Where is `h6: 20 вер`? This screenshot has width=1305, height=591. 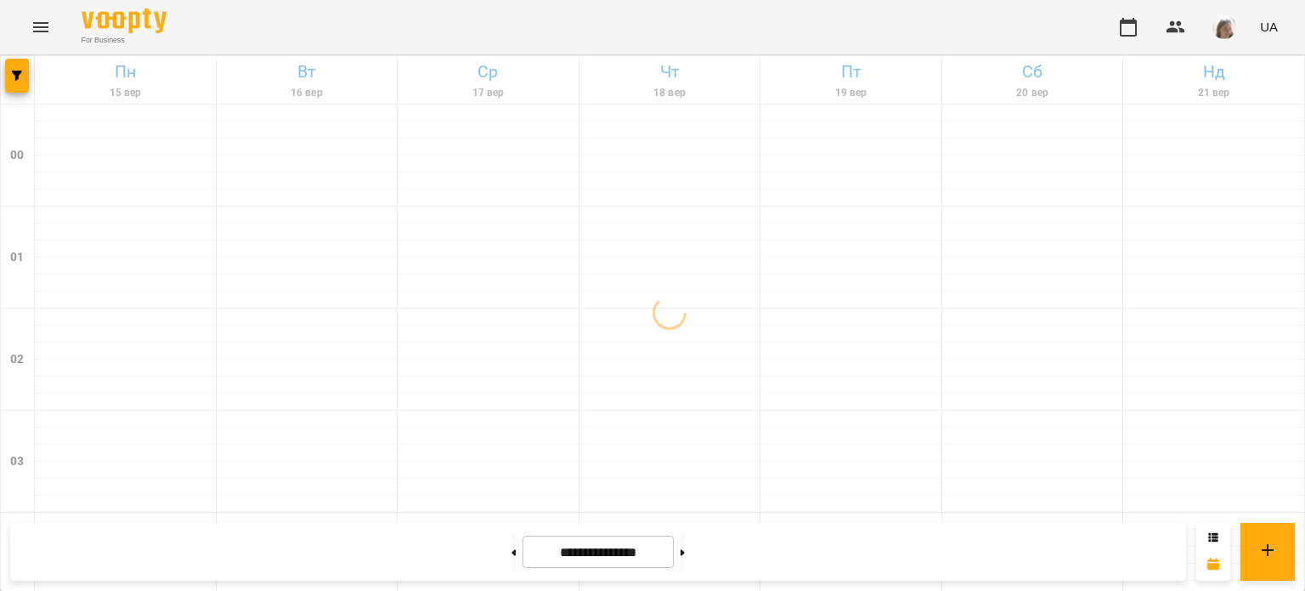 h6: 20 вер is located at coordinates (1033, 93).